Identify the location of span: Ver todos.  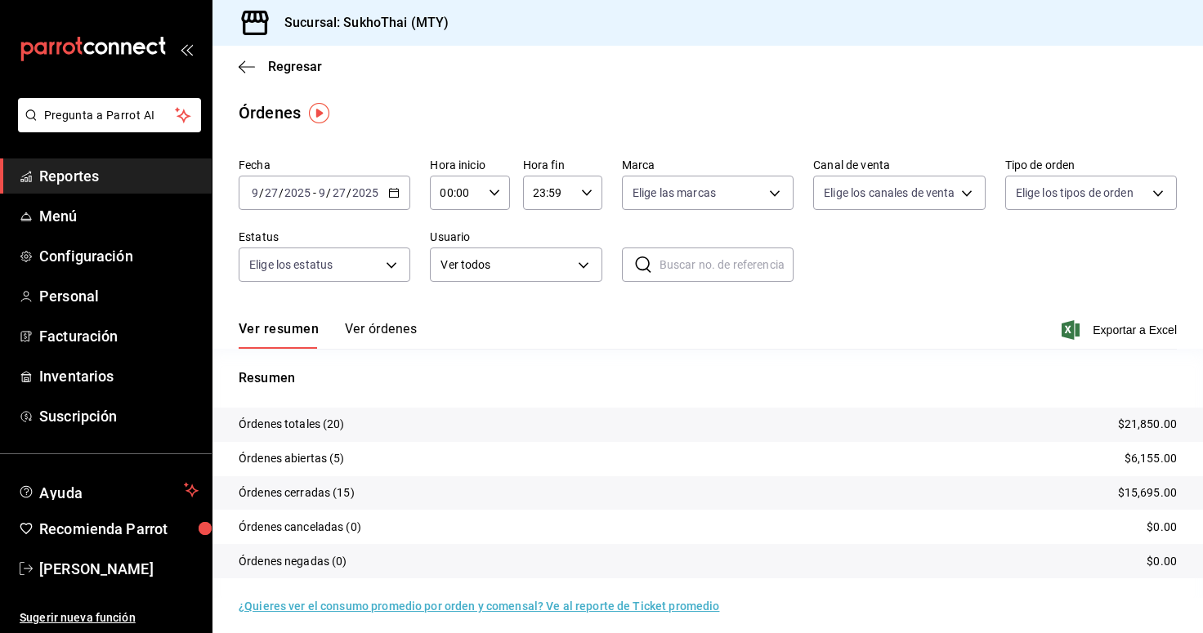
(506, 265).